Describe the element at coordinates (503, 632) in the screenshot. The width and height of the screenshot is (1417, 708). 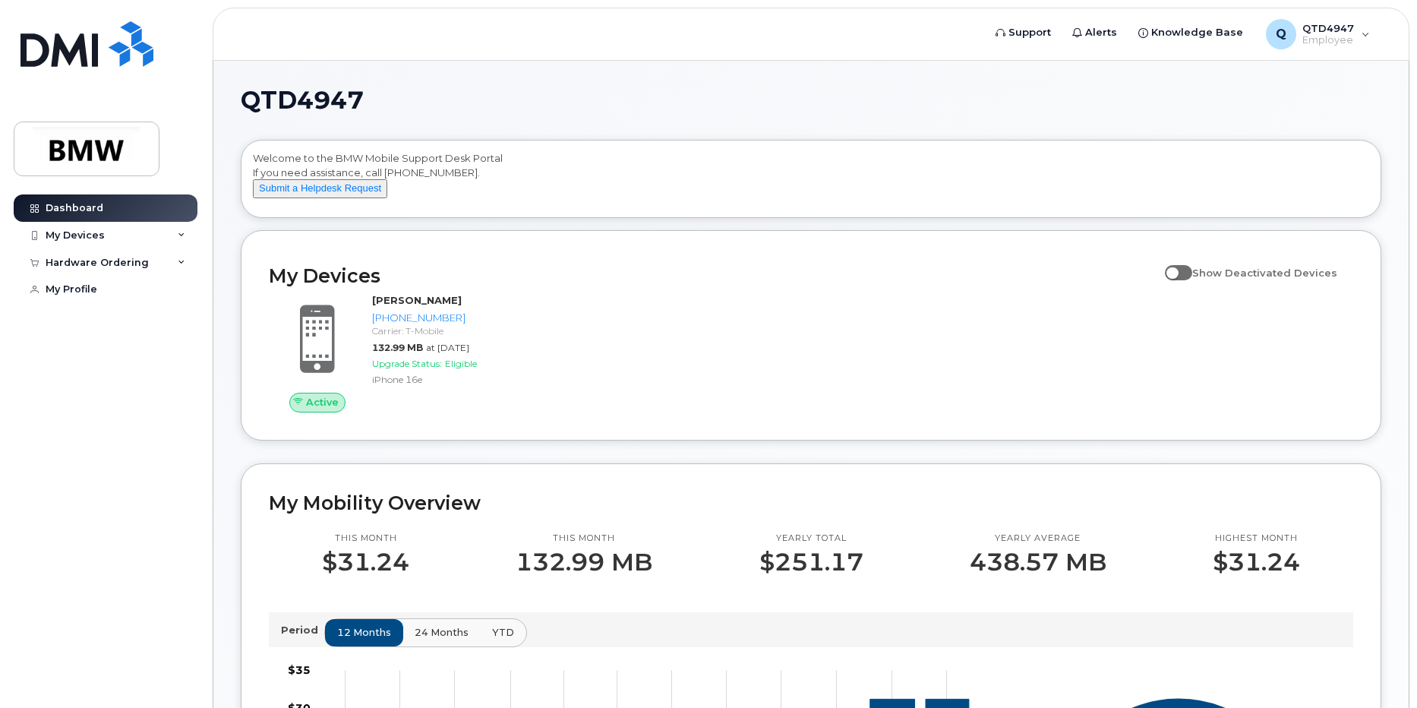
I see `span: YTD` at that location.